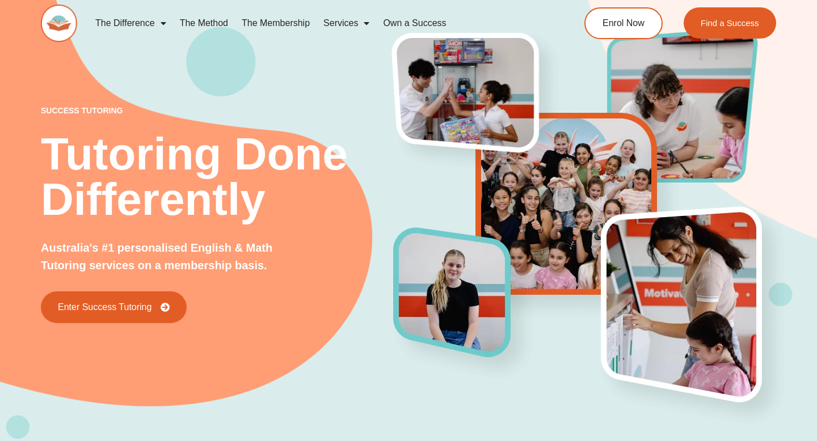 The image size is (817, 441). I want to click on a: Enter Success Tutoring, so click(113, 307).